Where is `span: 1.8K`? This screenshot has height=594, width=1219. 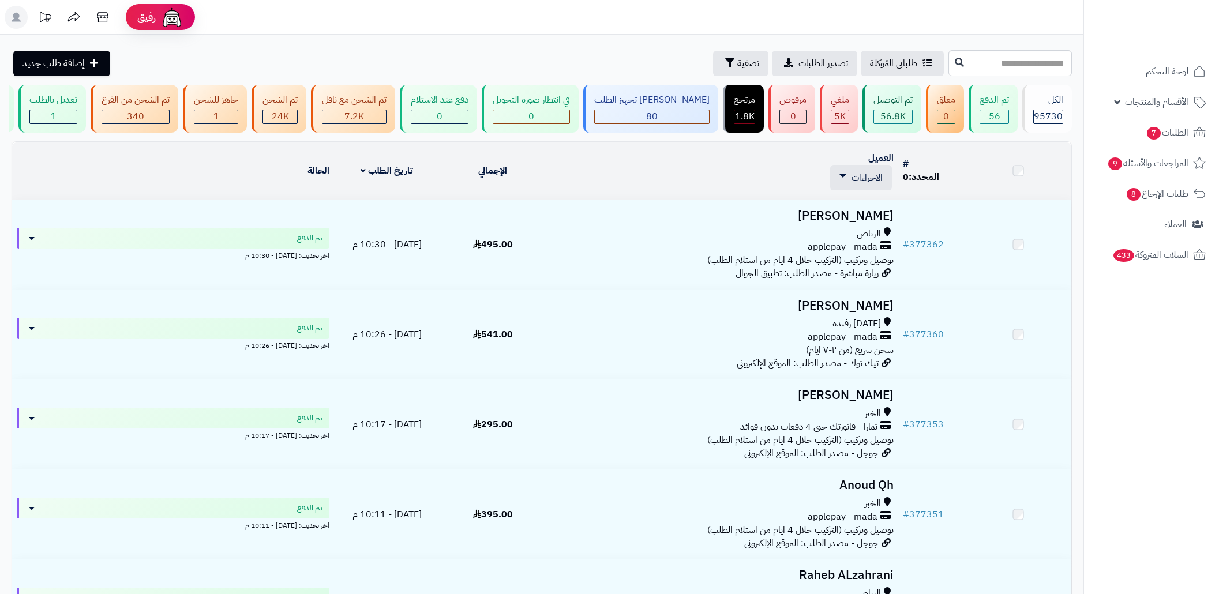
span: 1.8K is located at coordinates (745, 117).